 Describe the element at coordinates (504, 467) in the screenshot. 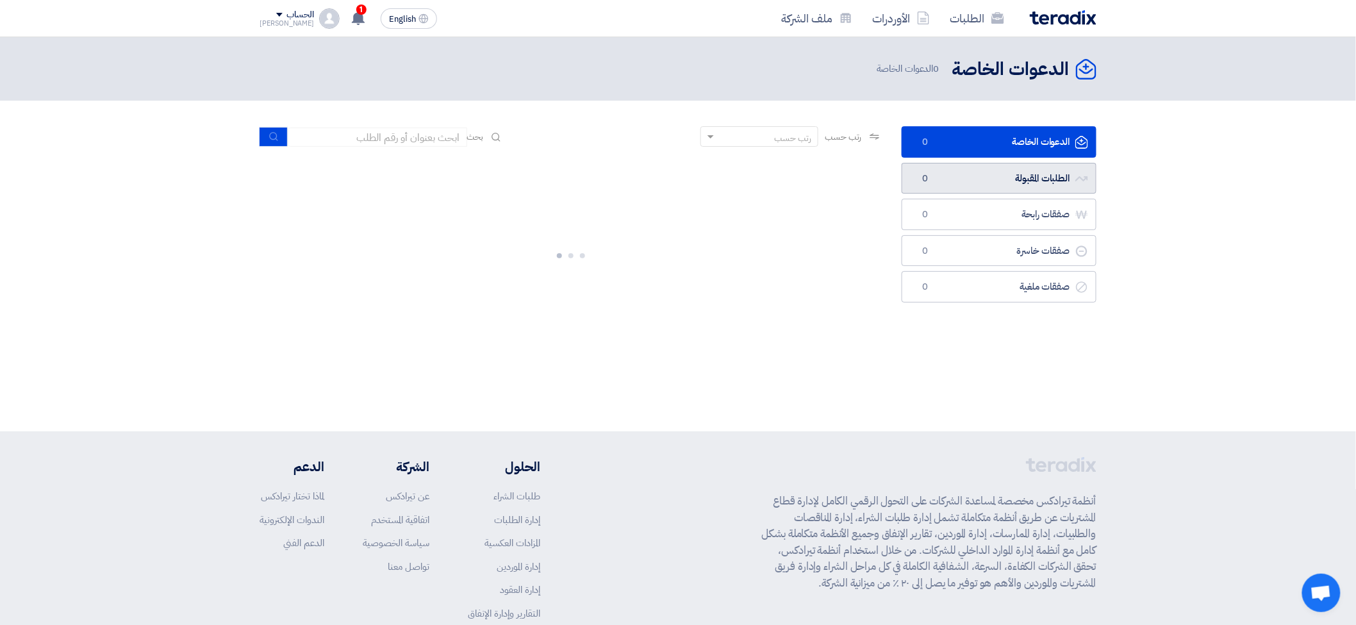

I see `li: الحلول` at that location.